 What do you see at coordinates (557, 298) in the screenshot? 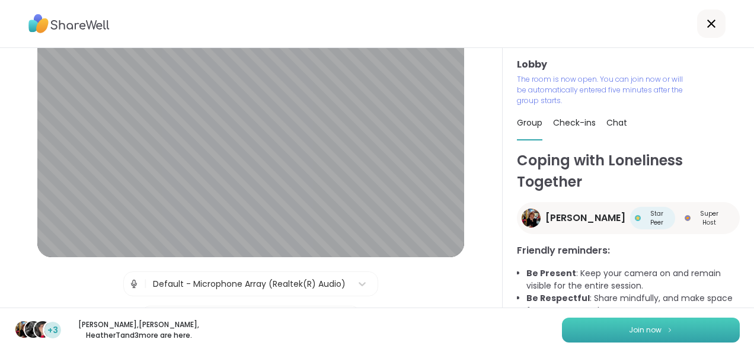
I see `b: Be Respectful` at bounding box center [557, 298].